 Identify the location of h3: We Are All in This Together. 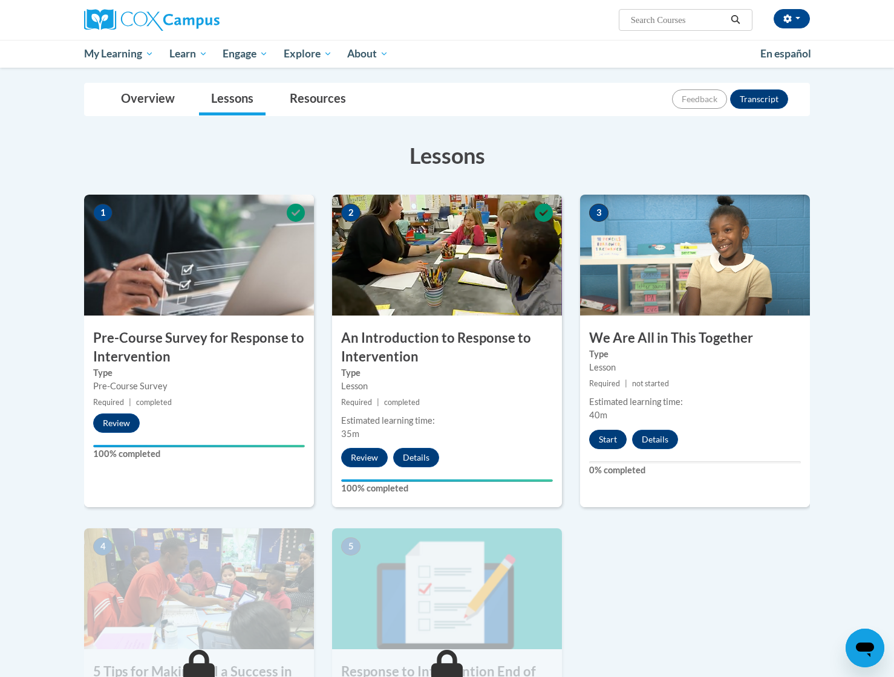
(695, 338).